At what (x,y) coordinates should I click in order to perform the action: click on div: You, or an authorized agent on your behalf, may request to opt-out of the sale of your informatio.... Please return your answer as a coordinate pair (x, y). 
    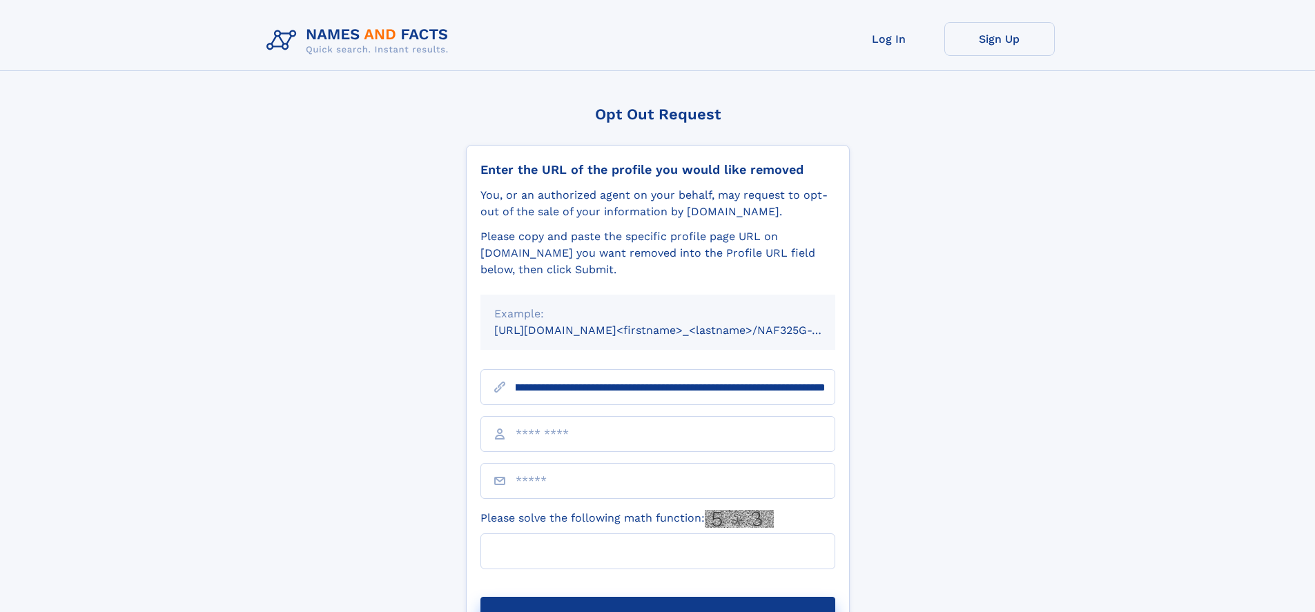
    Looking at the image, I should click on (658, 204).